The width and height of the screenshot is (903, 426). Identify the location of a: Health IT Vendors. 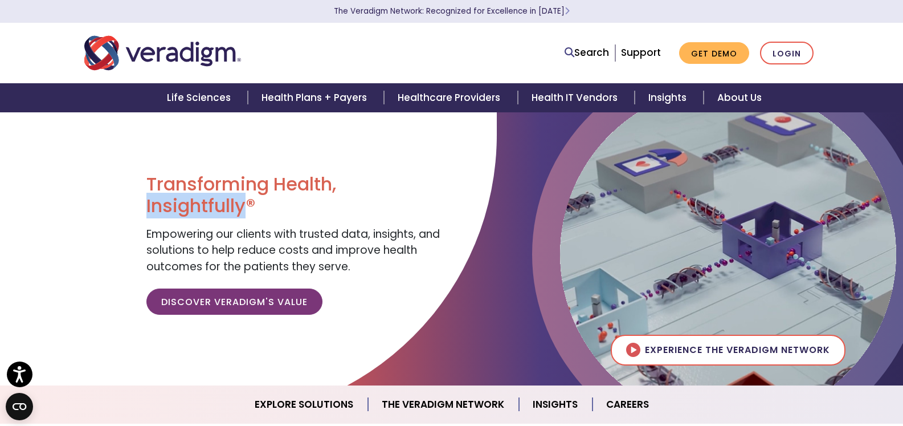
(576, 97).